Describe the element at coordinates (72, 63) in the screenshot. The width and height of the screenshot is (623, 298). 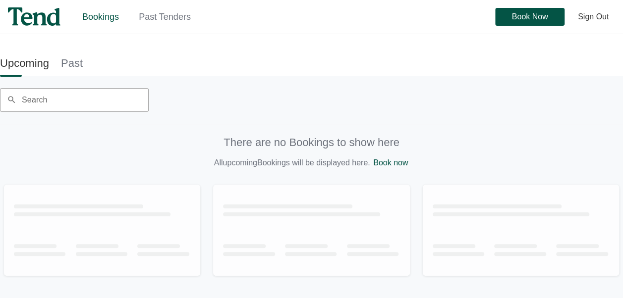
I see `a: Past` at that location.